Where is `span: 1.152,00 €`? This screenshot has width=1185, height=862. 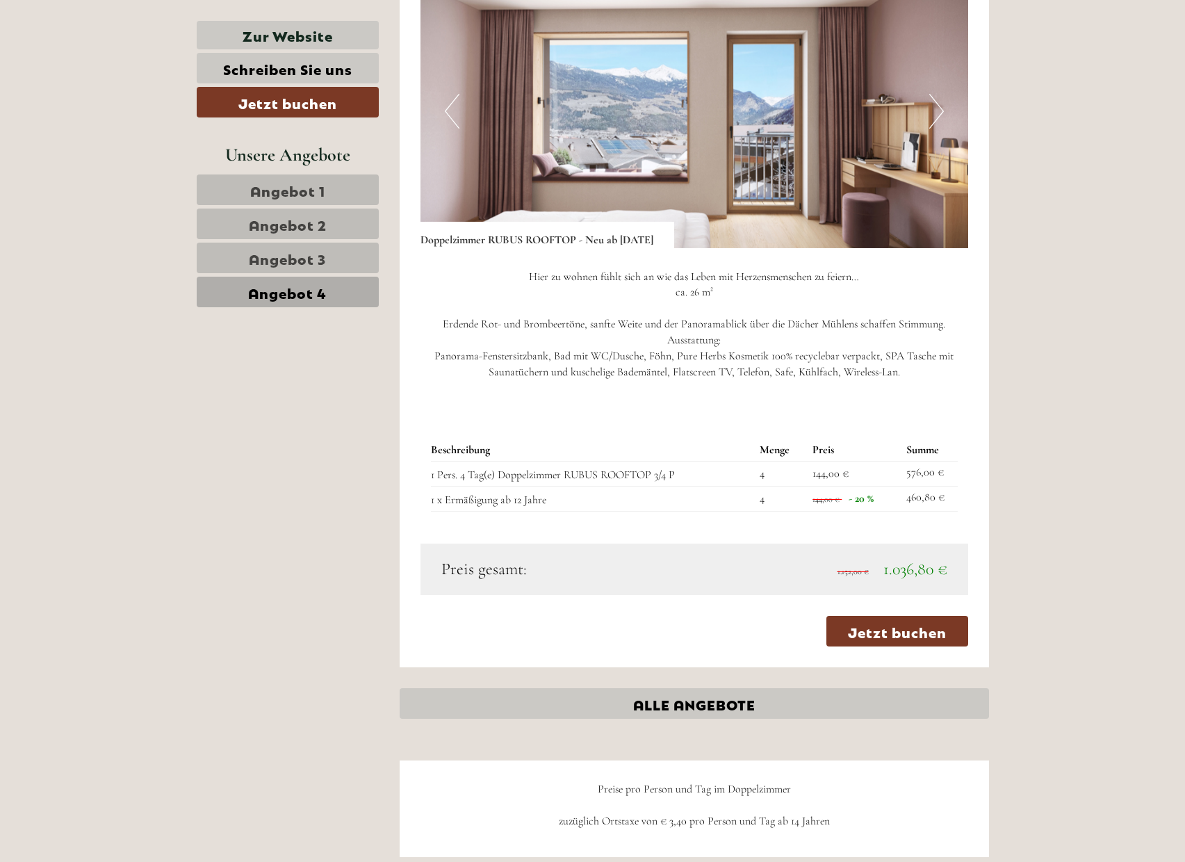 span: 1.152,00 € is located at coordinates (853, 572).